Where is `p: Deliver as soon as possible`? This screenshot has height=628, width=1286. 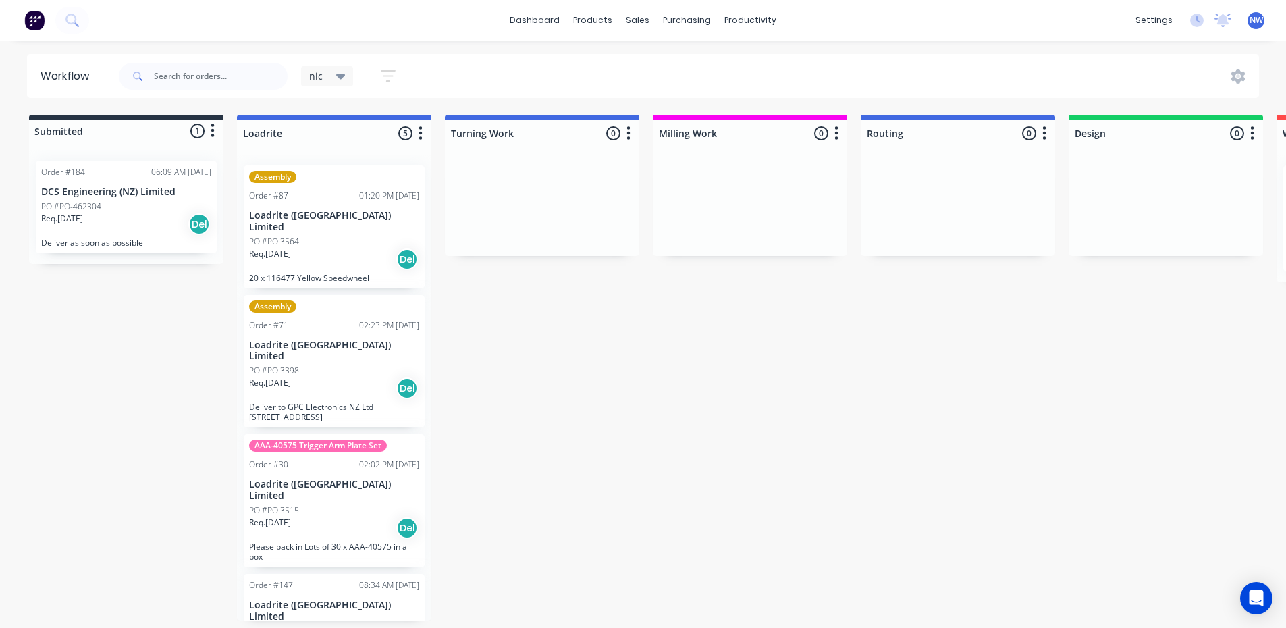
p: Deliver as soon as possible is located at coordinates (126, 242).